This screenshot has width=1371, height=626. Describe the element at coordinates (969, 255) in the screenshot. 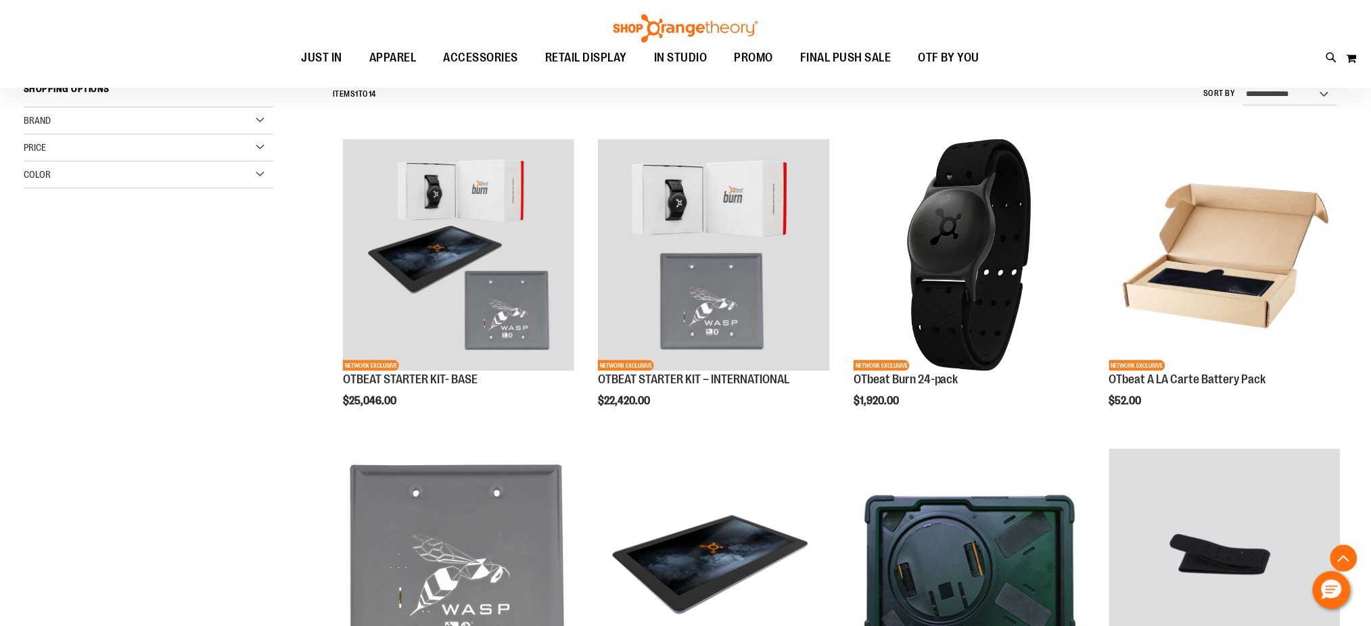

I see `img: OTbeat Burn 24-pack` at that location.